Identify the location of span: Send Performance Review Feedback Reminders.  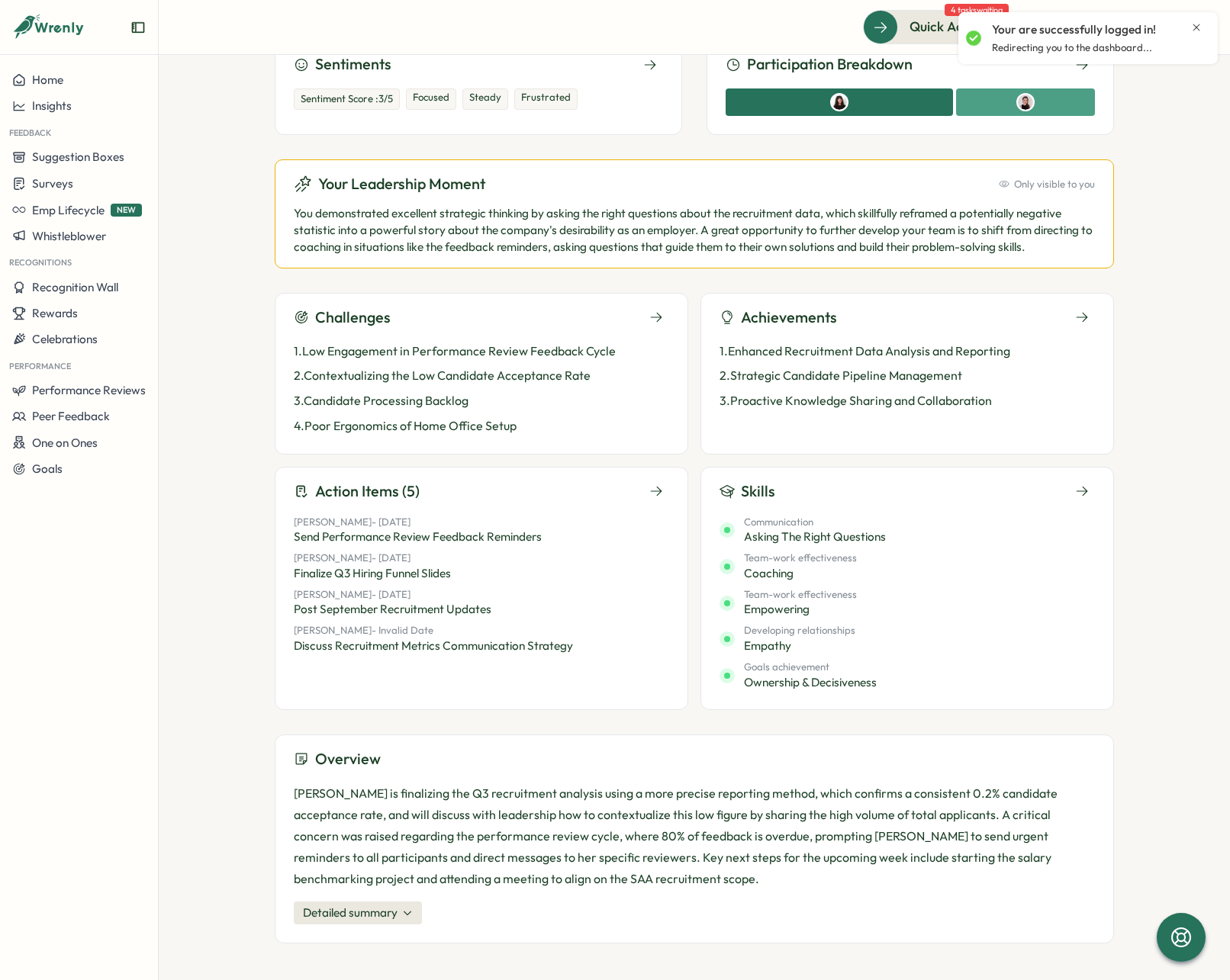
(482, 537).